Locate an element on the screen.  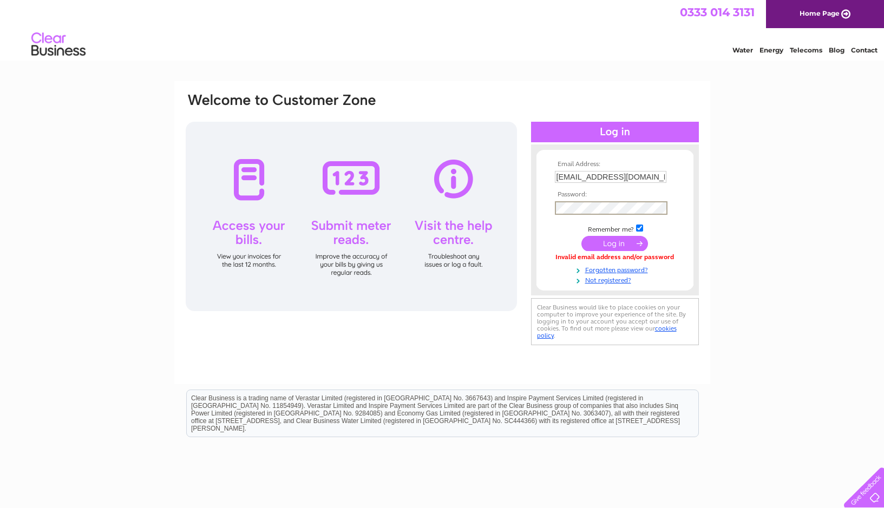
span: 0333 014 3131 is located at coordinates (717, 12).